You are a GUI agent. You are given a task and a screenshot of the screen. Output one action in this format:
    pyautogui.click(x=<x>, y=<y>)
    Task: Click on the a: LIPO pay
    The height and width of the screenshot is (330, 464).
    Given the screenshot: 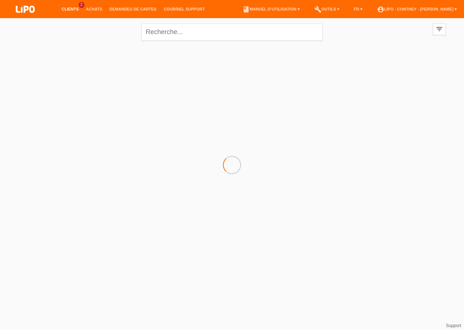 What is the action you would take?
    pyautogui.click(x=25, y=17)
    